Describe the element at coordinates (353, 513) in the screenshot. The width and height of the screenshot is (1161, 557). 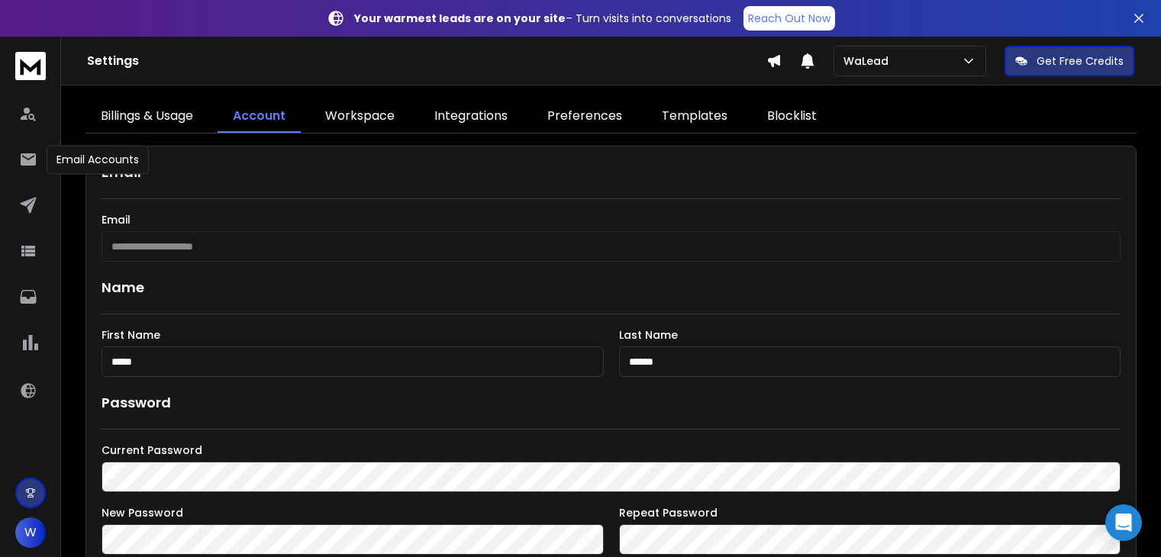
I see `label: New Password` at that location.